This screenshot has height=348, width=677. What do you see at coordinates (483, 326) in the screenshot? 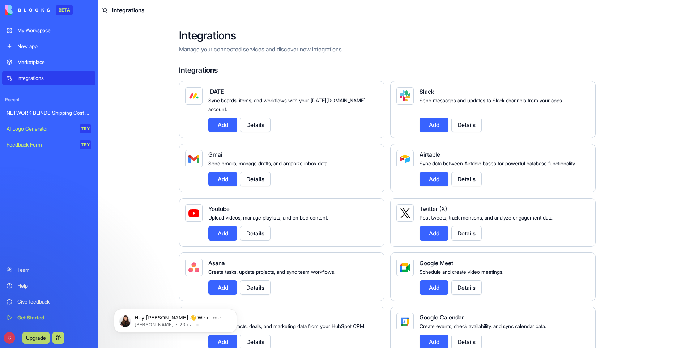
I see `span: Create events, check availability, and sync calendar data.` at bounding box center [483, 326].